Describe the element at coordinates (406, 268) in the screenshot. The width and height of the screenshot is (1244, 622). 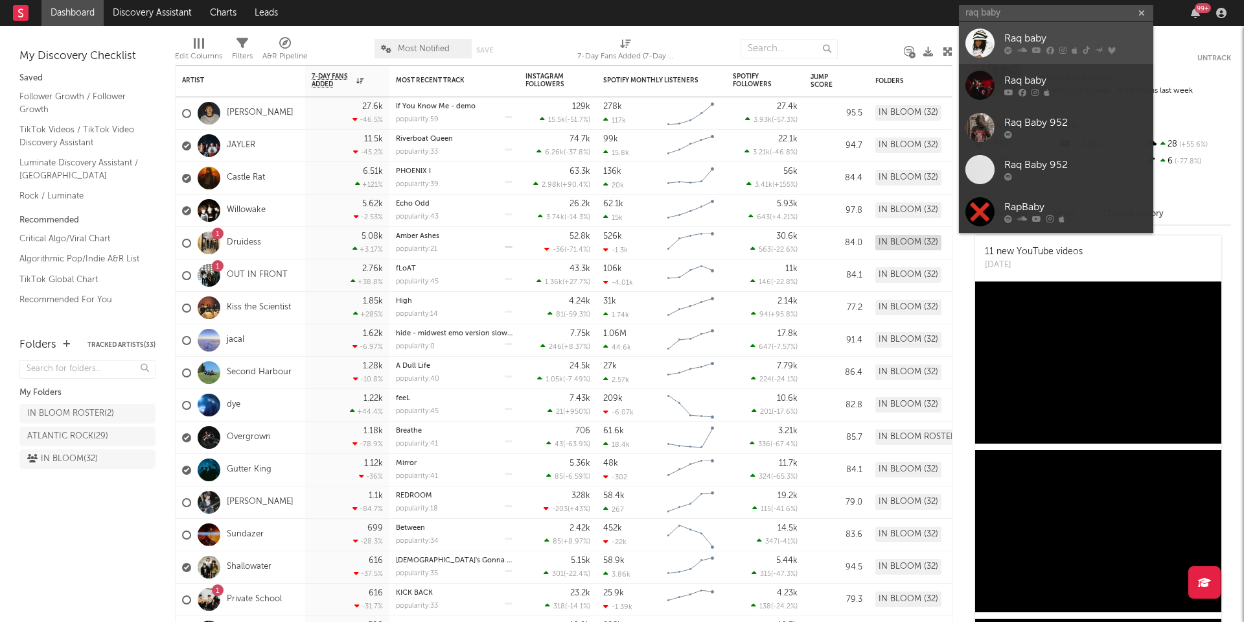
I see `a: fLoAT` at that location.